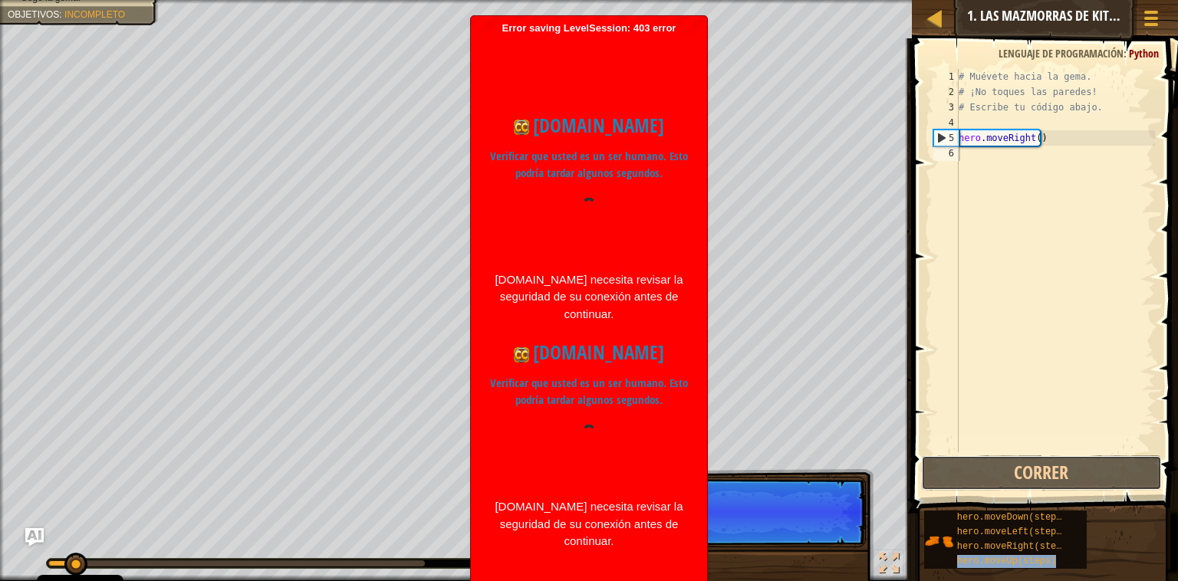 The width and height of the screenshot is (1178, 581). What do you see at coordinates (946, 77) in the screenshot?
I see `div: 1` at bounding box center [946, 77].